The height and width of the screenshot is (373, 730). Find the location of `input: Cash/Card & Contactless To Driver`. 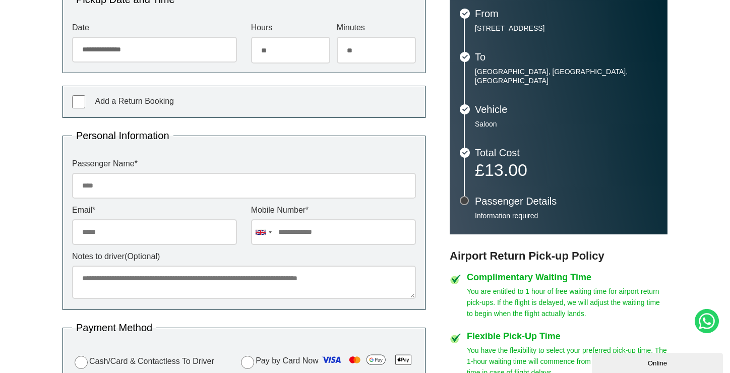

input: Cash/Card & Contactless To Driver is located at coordinates (81, 362).